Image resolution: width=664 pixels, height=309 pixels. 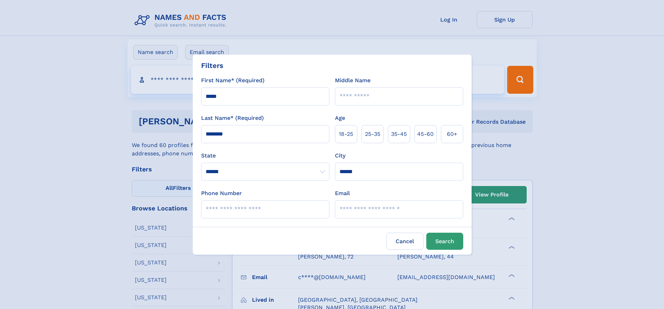 I want to click on span: 45‑60, so click(x=425, y=134).